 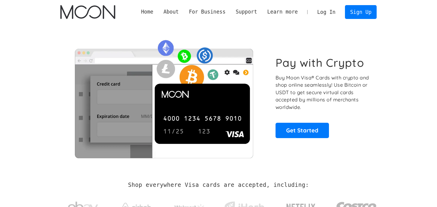 I want to click on a: Log In, so click(x=326, y=12).